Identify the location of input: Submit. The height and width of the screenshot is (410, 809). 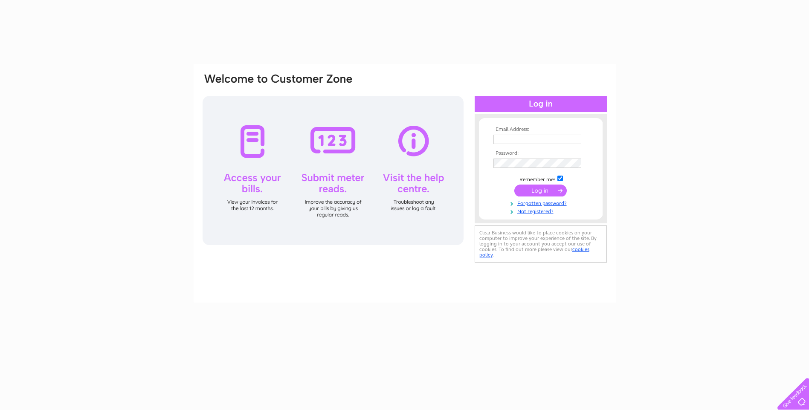
(540, 191).